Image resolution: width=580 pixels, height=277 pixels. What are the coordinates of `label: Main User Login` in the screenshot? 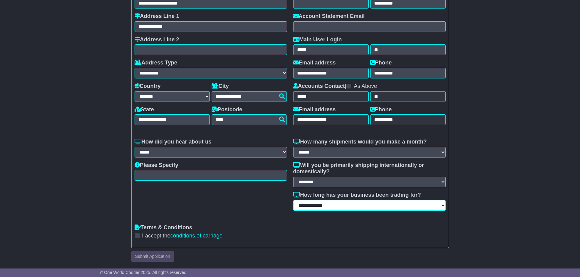 It's located at (317, 40).